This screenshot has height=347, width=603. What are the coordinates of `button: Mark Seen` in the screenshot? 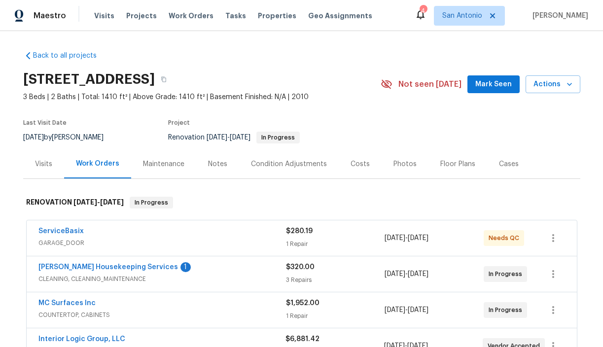 It's located at (494, 84).